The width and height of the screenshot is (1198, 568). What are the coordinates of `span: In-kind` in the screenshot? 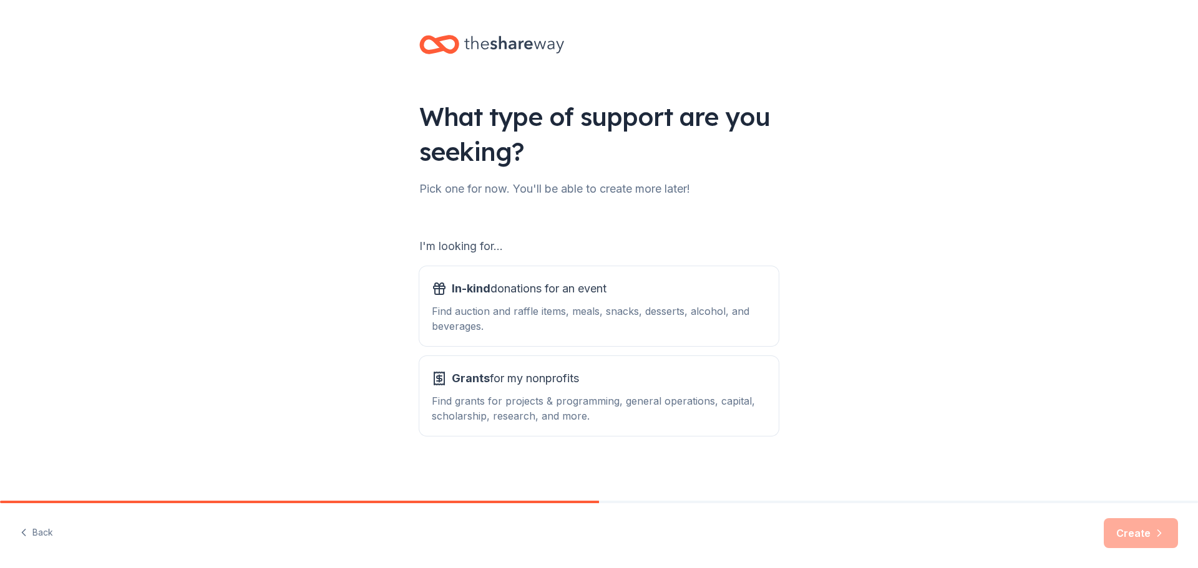 It's located at (471, 288).